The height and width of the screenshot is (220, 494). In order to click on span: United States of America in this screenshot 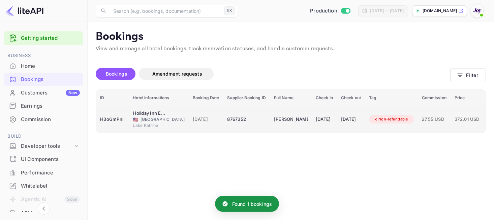, I will do `click(135, 119)`.